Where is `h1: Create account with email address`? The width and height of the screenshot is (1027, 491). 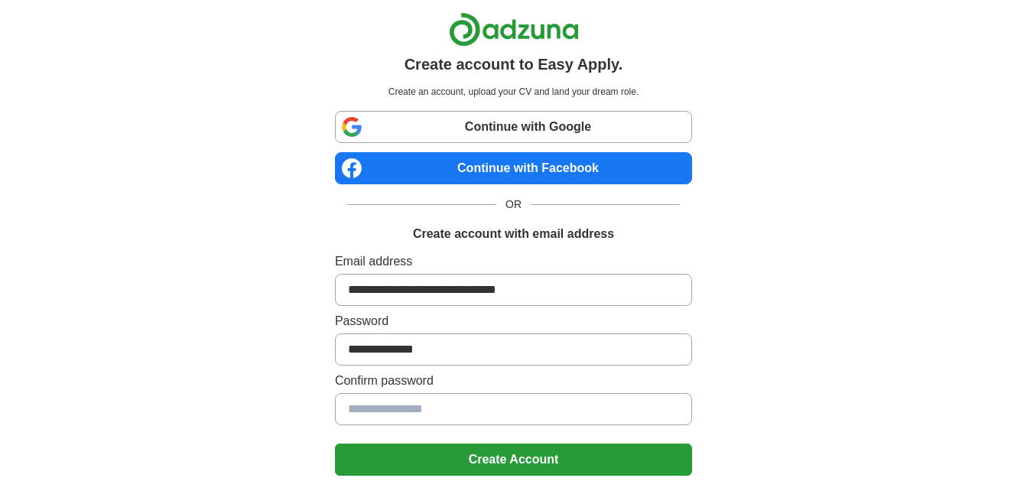 h1: Create account with email address is located at coordinates (513, 234).